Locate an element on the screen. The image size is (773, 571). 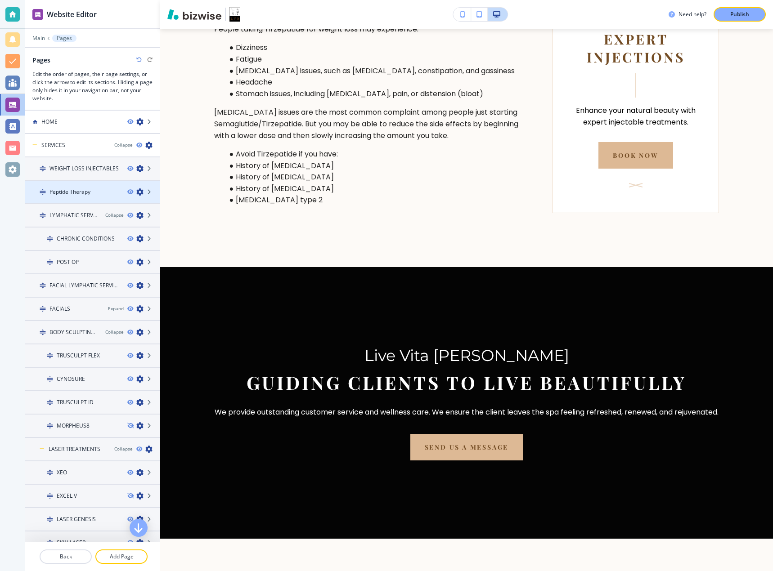
button: Back is located at coordinates (66, 557).